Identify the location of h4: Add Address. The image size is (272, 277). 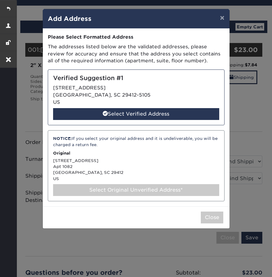
(136, 19).